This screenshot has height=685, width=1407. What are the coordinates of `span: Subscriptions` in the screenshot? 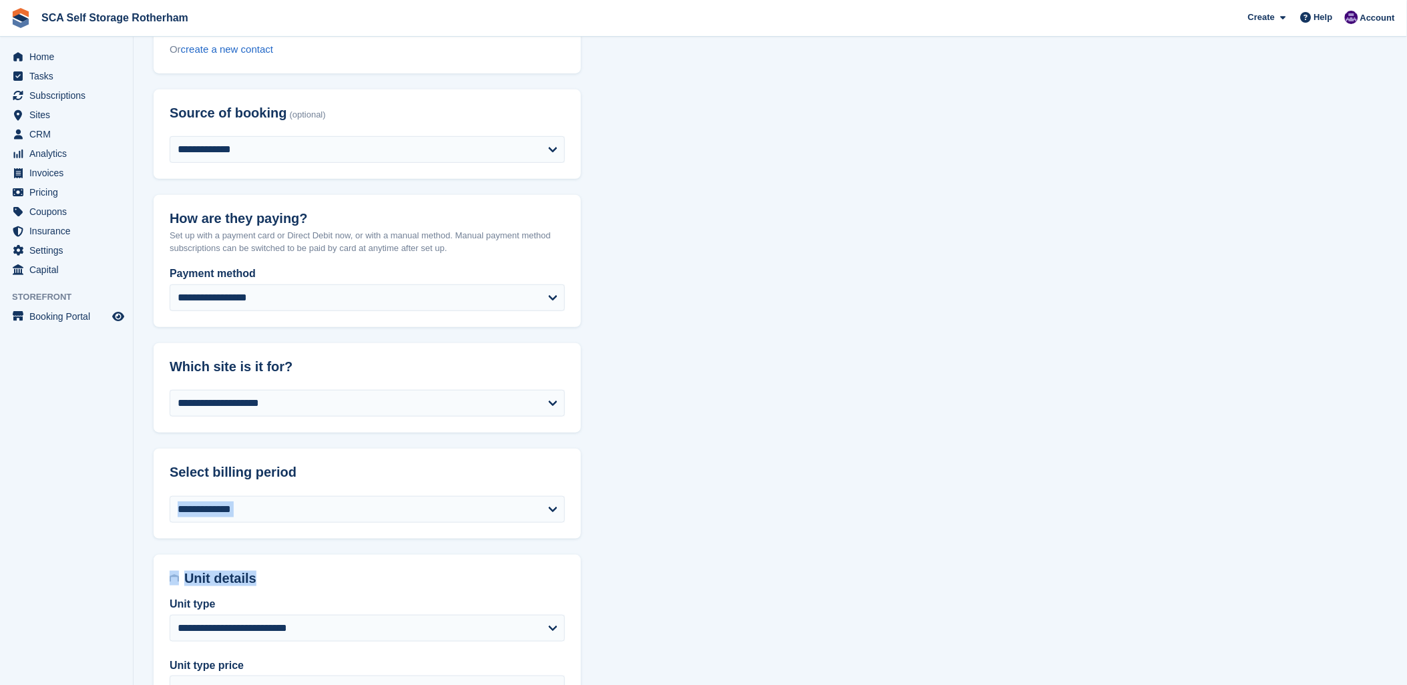 It's located at (69, 96).